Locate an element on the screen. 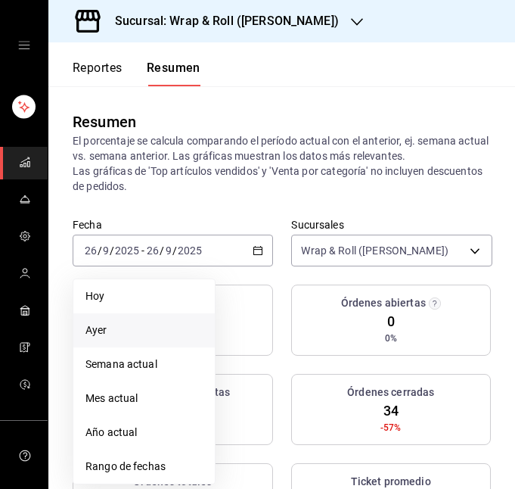  button: Reportes is located at coordinates (98, 73).